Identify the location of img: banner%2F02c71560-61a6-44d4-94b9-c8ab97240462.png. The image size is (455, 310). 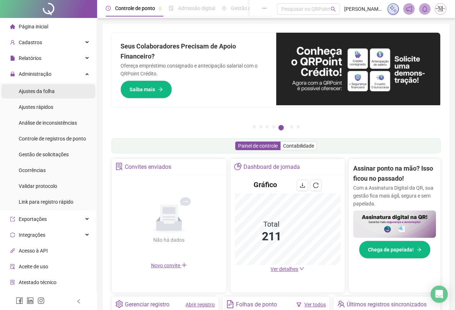
(394, 224).